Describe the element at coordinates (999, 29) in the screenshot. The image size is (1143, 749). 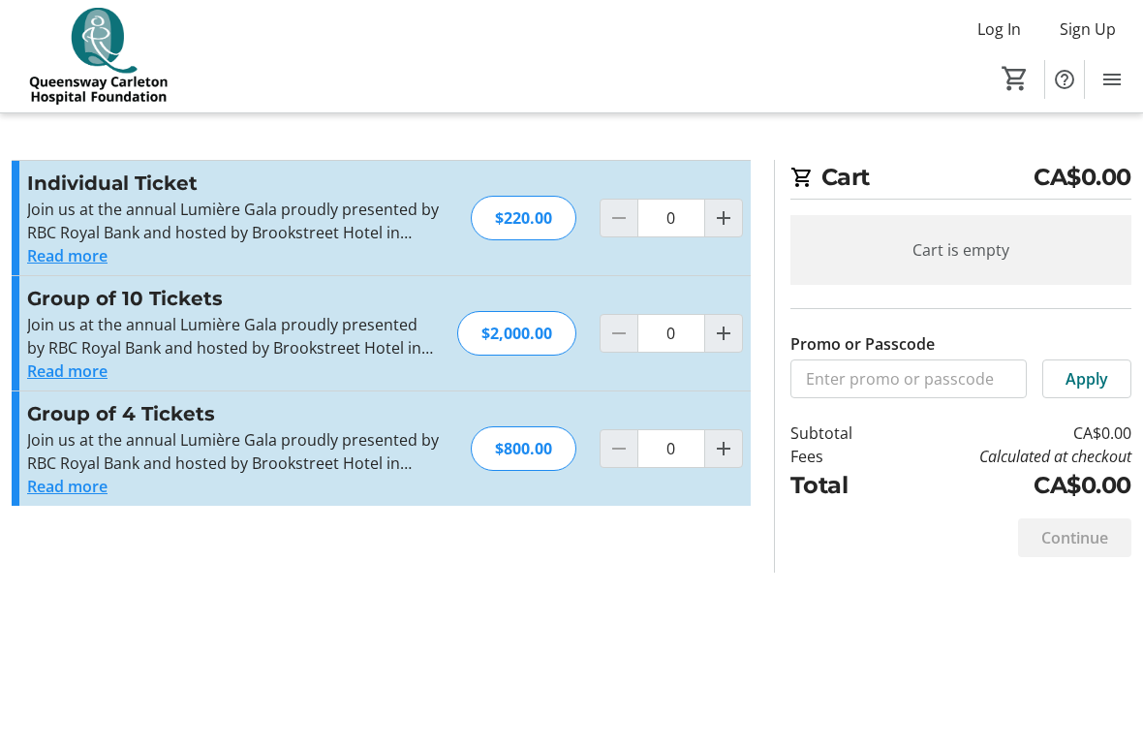
I see `span: Log In` at that location.